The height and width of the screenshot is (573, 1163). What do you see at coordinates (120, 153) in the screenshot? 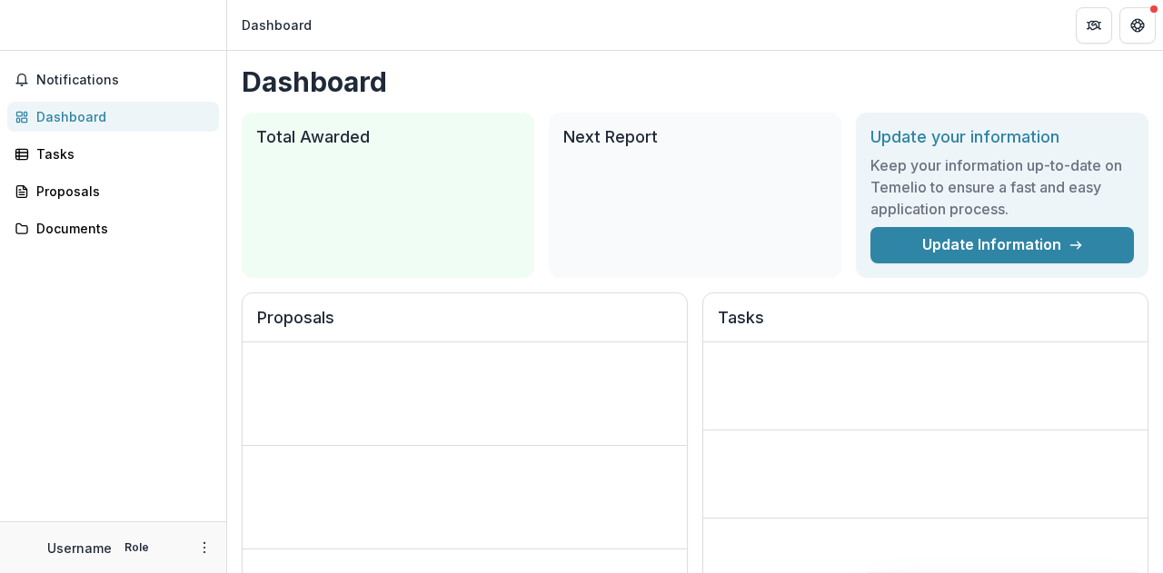
I see `div: Tasks` at bounding box center [120, 153].